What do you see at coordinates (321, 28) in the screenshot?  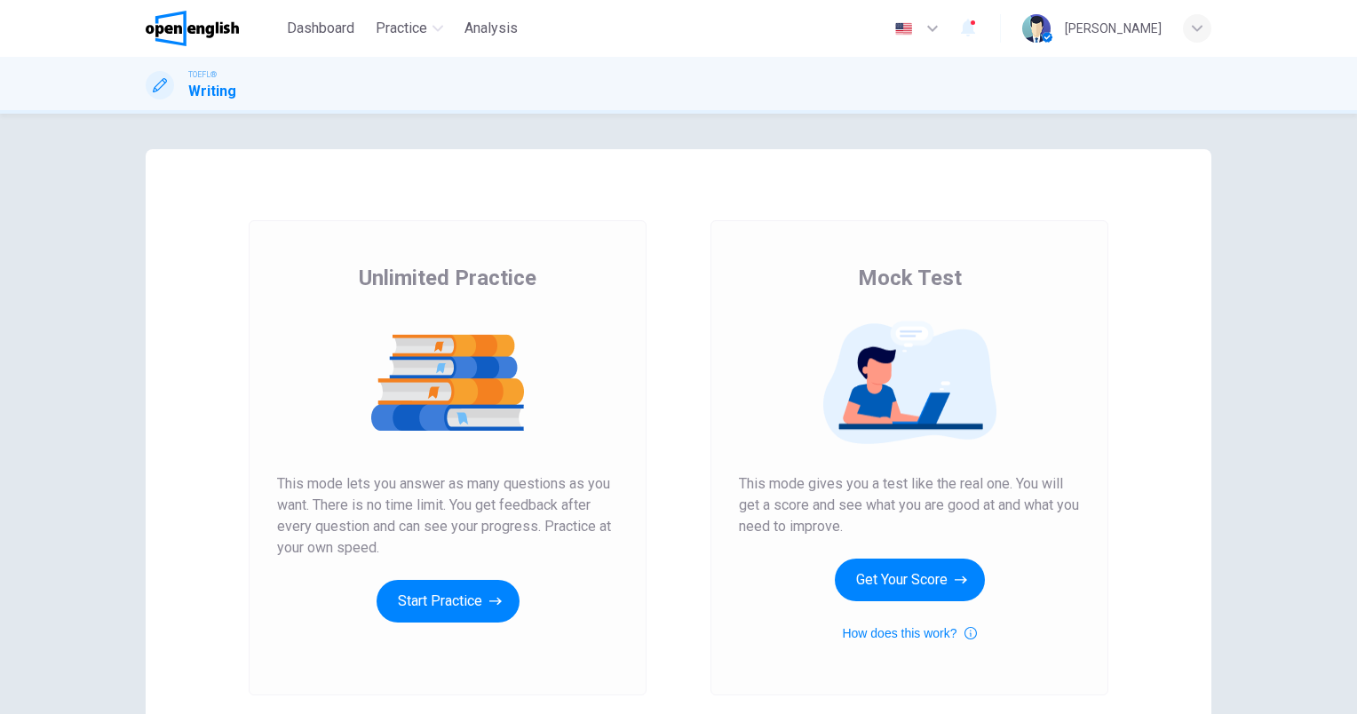 I see `button: Dashboard` at bounding box center [321, 28].